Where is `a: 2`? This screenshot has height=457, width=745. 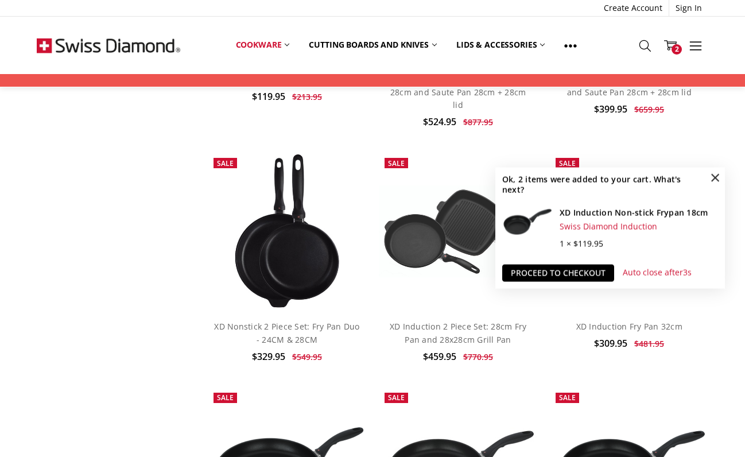 a: 2 is located at coordinates (671, 45).